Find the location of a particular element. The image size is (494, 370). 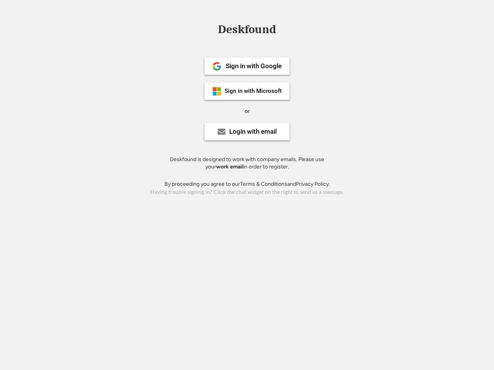

div: Deskfound is located at coordinates (247, 29).